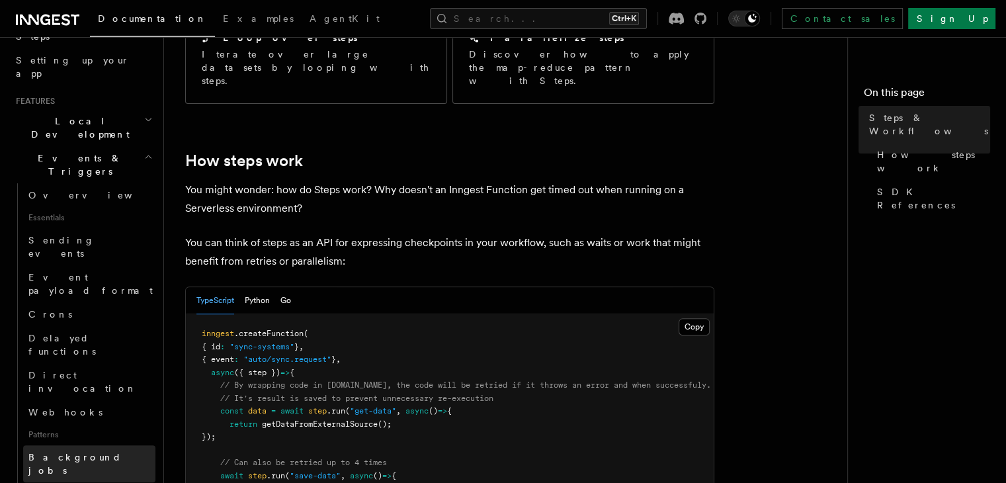 The height and width of the screenshot is (483, 1006). I want to click on a: AgentKit, so click(345, 20).